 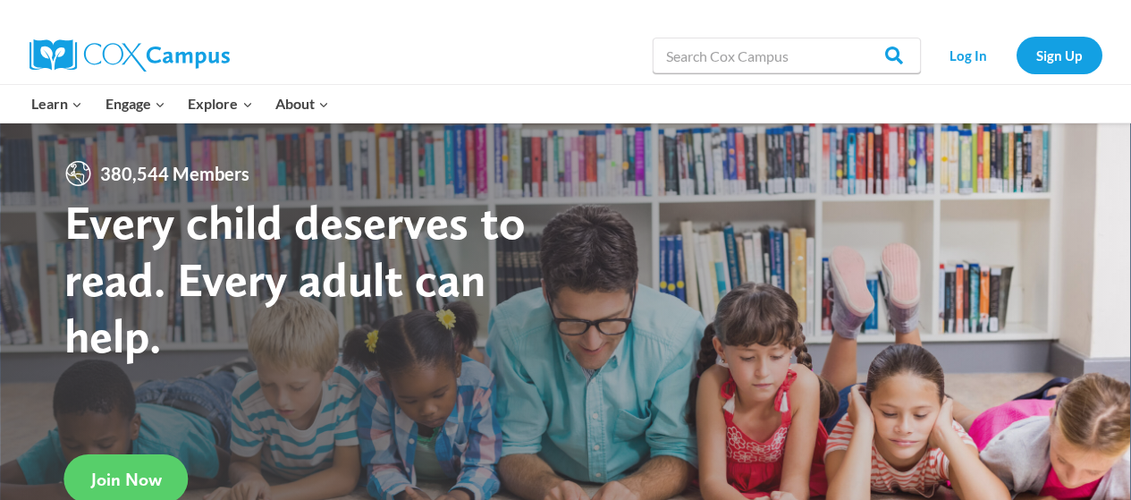 What do you see at coordinates (1015, 55) in the screenshot?
I see `nav: Secondary Navigation` at bounding box center [1015, 55].